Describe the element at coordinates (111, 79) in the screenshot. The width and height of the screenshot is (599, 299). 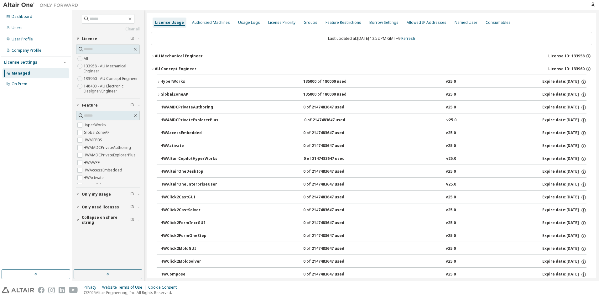
I see `label: 133960 - AU Concept Engineer` at that location.